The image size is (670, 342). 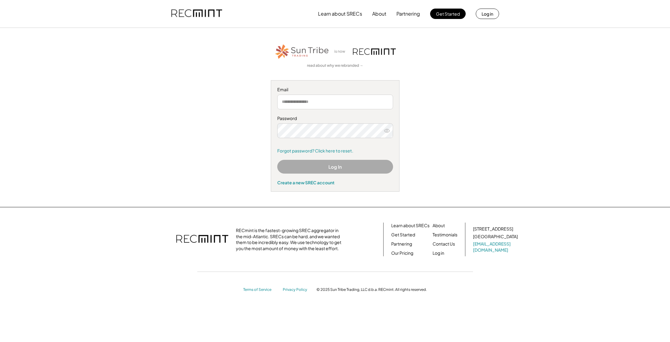 What do you see at coordinates (297, 290) in the screenshot?
I see `a: Privacy Policy` at bounding box center [297, 290].